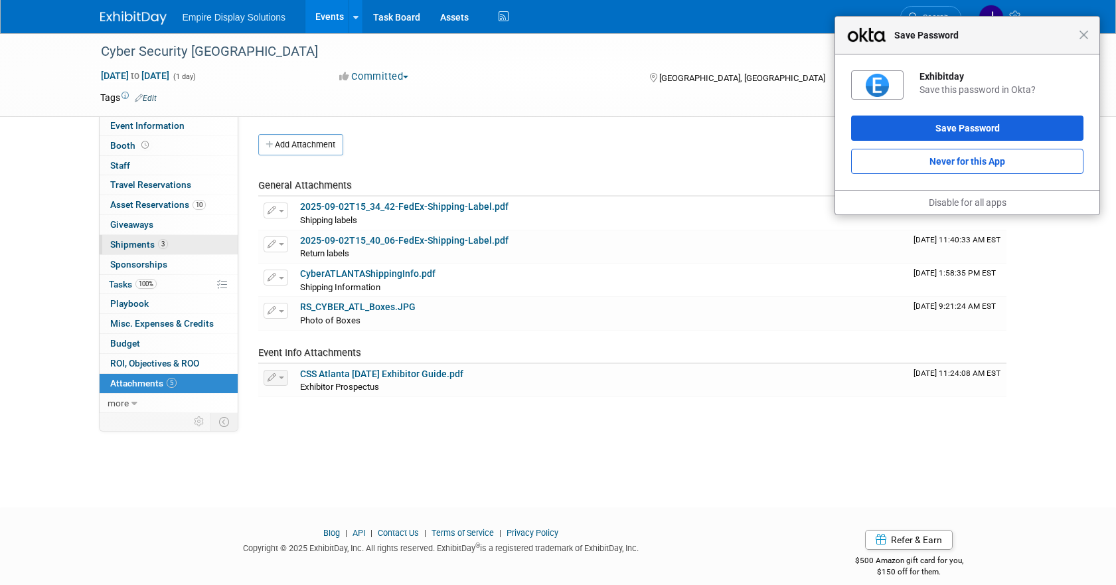  Describe the element at coordinates (125, 343) in the screenshot. I see `span: Budget` at that location.